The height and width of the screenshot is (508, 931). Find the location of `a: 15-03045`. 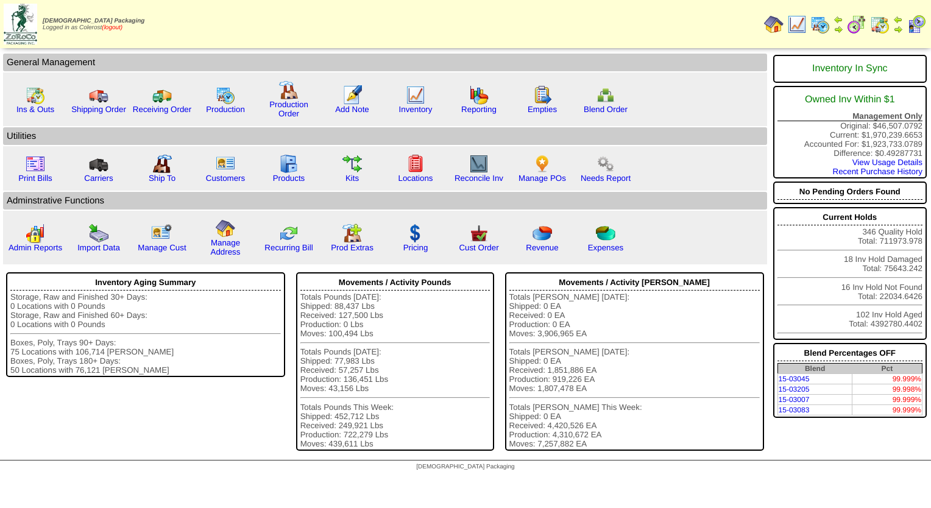

a: 15-03045 is located at coordinates (794, 379).